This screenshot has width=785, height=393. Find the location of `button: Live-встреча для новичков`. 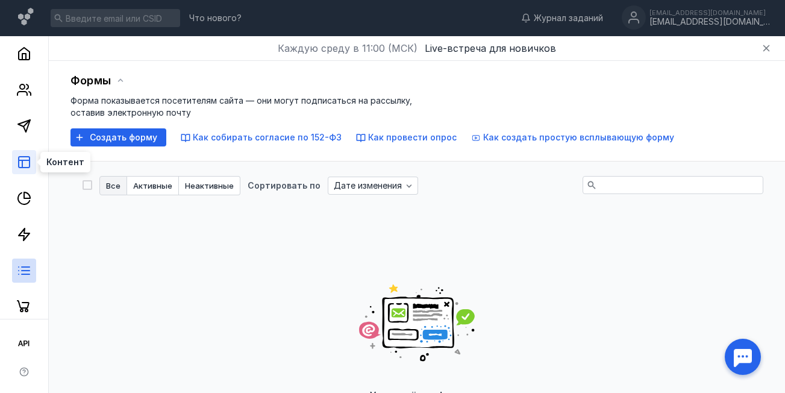

button: Live-встреча для новичков is located at coordinates (490, 48).